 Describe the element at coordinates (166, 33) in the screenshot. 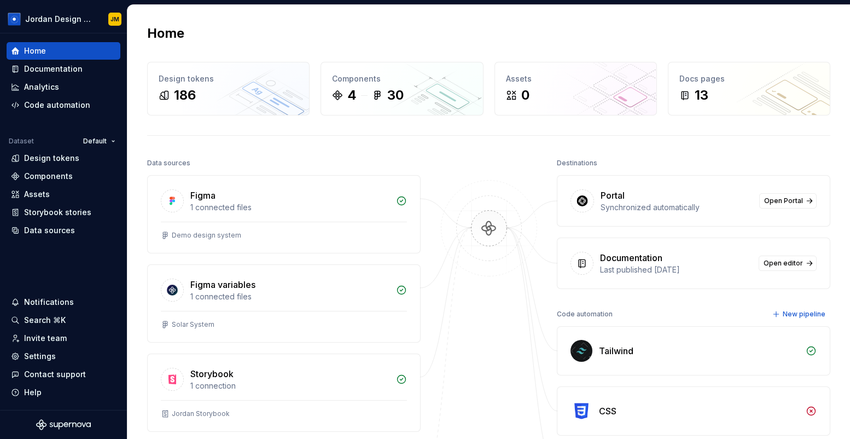

I see `h2: Home` at that location.